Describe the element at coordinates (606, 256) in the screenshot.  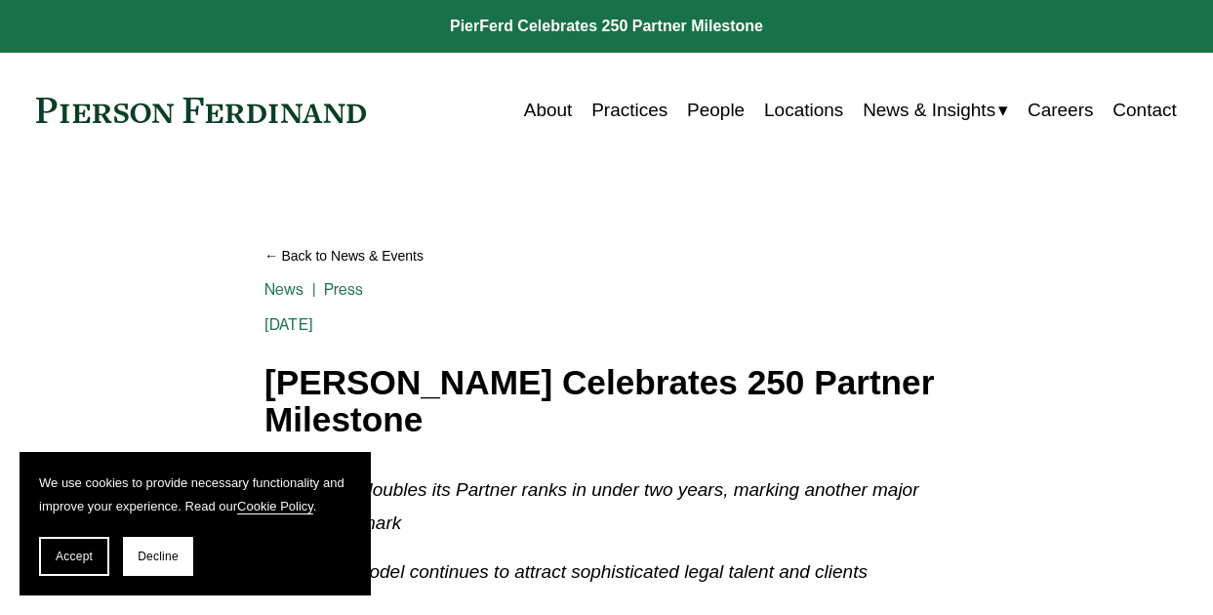
I see `a: Back to News & Events` at that location.